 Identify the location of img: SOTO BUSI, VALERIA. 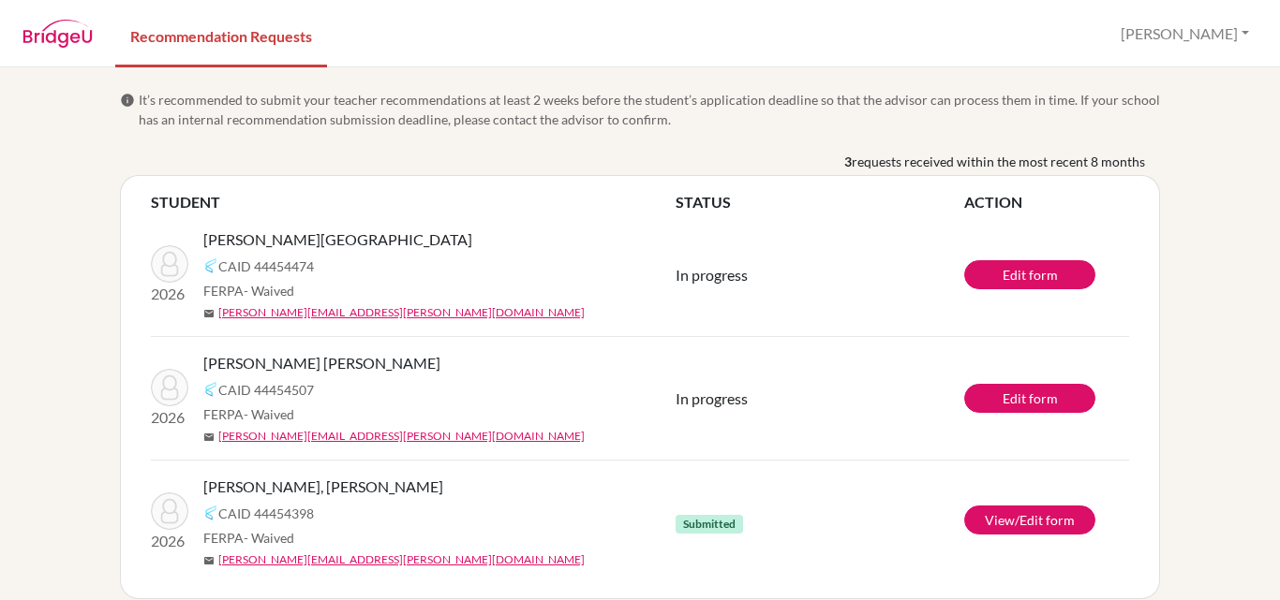
(170, 388).